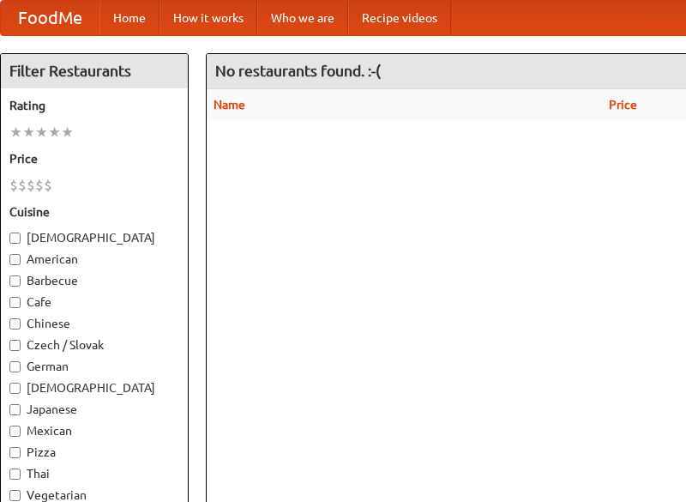  Describe the element at coordinates (94, 474) in the screenshot. I see `label: Thai` at that location.